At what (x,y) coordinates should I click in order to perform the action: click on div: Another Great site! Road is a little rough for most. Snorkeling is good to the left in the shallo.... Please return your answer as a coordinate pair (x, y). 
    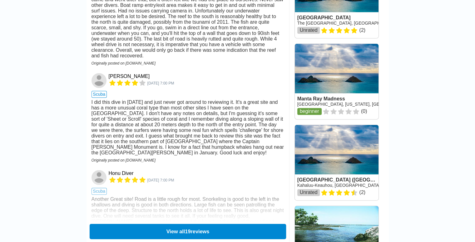
    Looking at the image, I should click on (188, 219).